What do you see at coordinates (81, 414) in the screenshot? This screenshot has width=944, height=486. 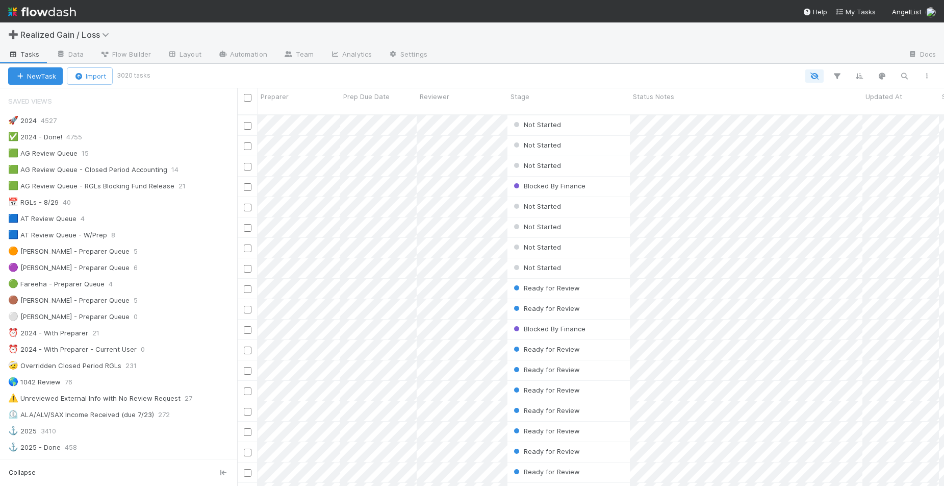 I see `div: ALA/ALV/SAX Income Received (due 7/23)` at bounding box center [81, 414].